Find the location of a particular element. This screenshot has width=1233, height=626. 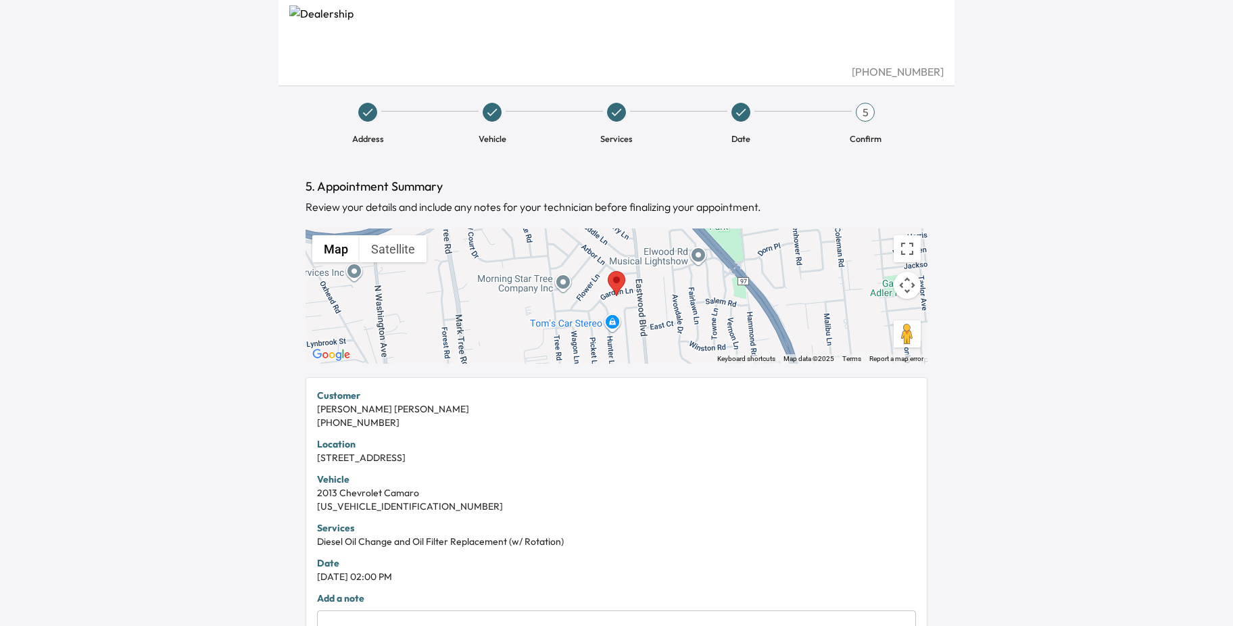

button: Toggle fullscreen view is located at coordinates (907, 249).